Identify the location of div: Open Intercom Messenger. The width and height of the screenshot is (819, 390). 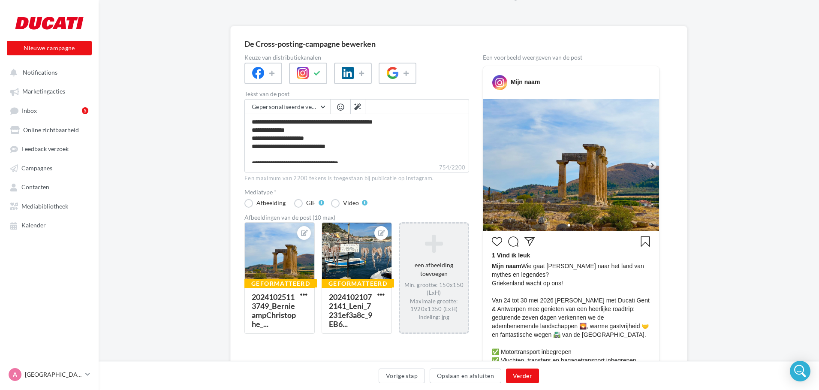
(800, 371).